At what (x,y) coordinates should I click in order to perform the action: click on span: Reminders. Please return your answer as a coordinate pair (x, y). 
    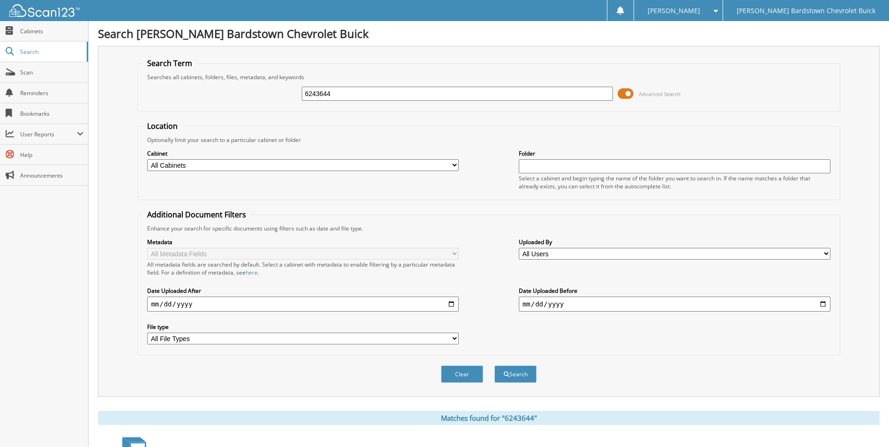
    Looking at the image, I should click on (52, 93).